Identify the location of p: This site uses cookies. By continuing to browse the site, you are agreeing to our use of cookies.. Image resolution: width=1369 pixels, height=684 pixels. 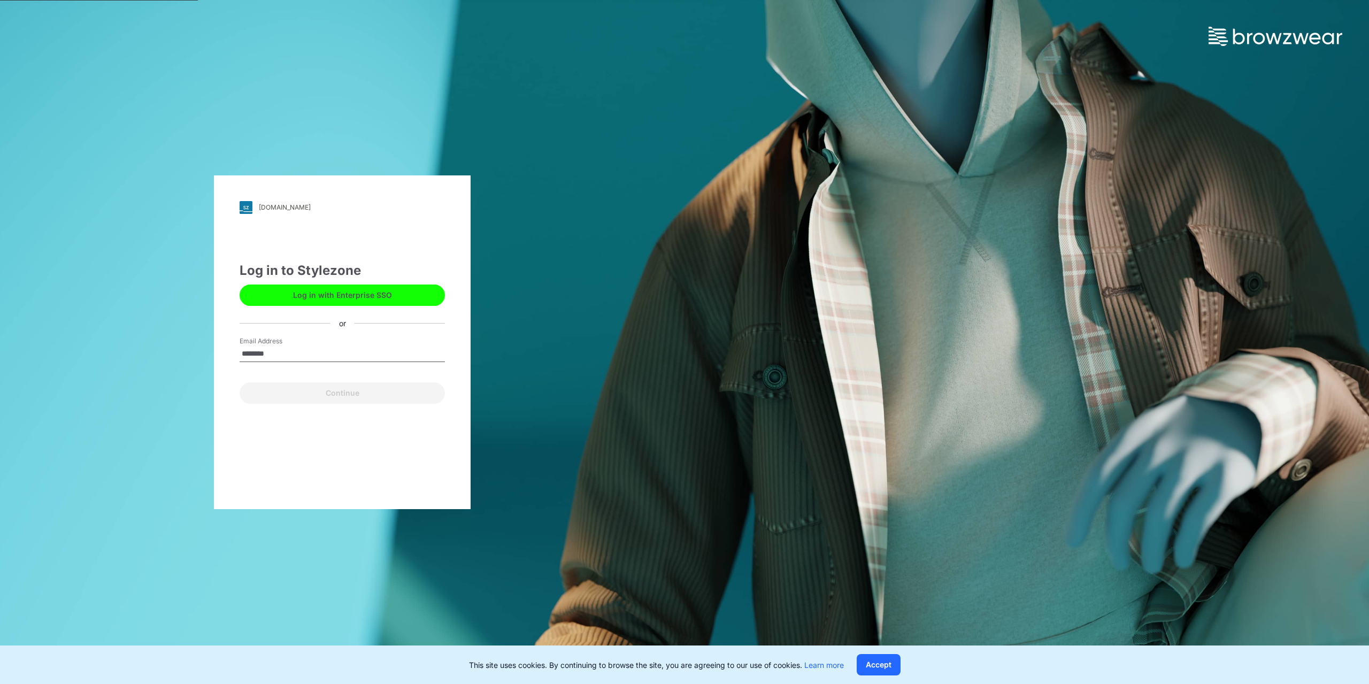
(656, 665).